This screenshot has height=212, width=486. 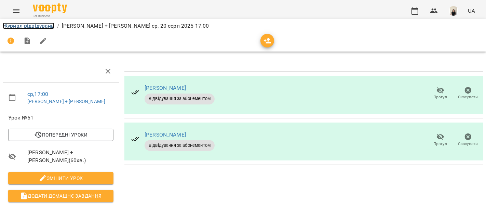 I want to click on button: UA, so click(x=471, y=11).